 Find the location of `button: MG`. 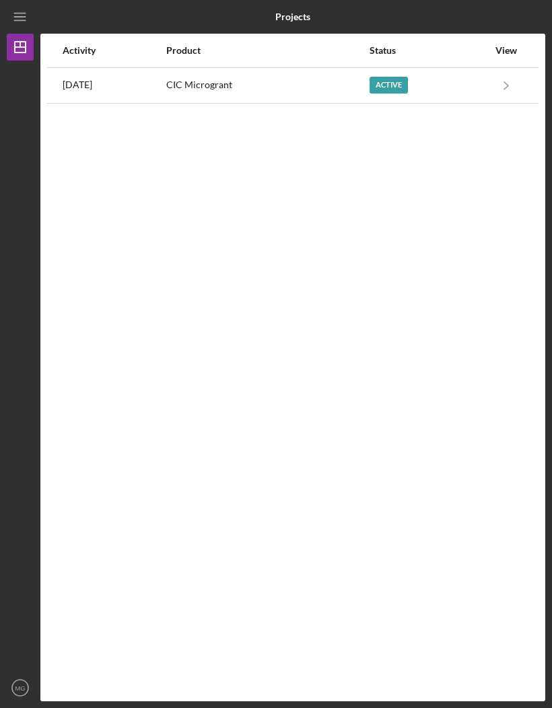

button: MG is located at coordinates (20, 688).